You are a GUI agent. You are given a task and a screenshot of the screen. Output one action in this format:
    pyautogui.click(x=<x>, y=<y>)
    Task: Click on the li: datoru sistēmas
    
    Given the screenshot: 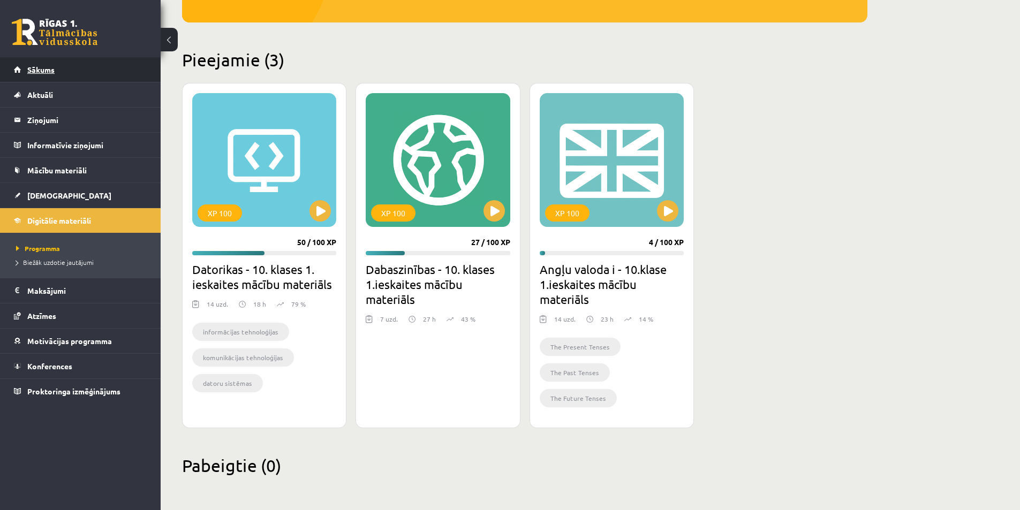 What is the action you would take?
    pyautogui.click(x=228, y=383)
    